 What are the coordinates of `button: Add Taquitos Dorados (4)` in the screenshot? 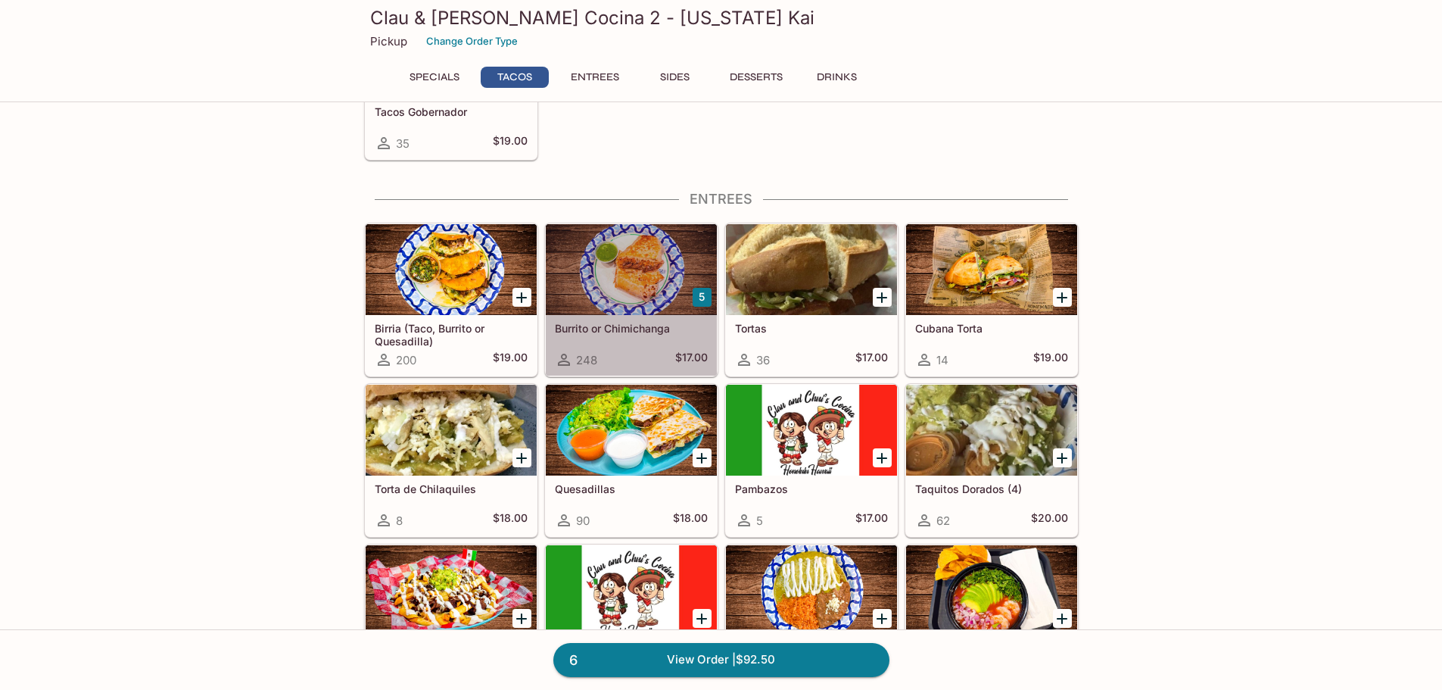 It's located at (1062, 457).